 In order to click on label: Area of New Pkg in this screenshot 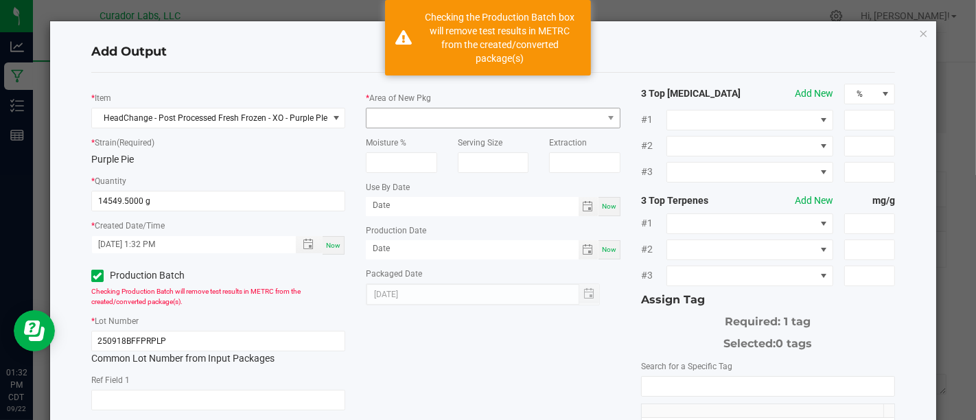, I will do `click(400, 98)`.